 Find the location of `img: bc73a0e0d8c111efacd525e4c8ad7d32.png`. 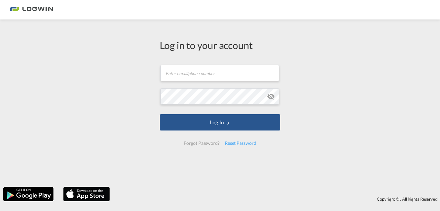

img: bc73a0e0d8c111efacd525e4c8ad7d32.png is located at coordinates (31, 10).